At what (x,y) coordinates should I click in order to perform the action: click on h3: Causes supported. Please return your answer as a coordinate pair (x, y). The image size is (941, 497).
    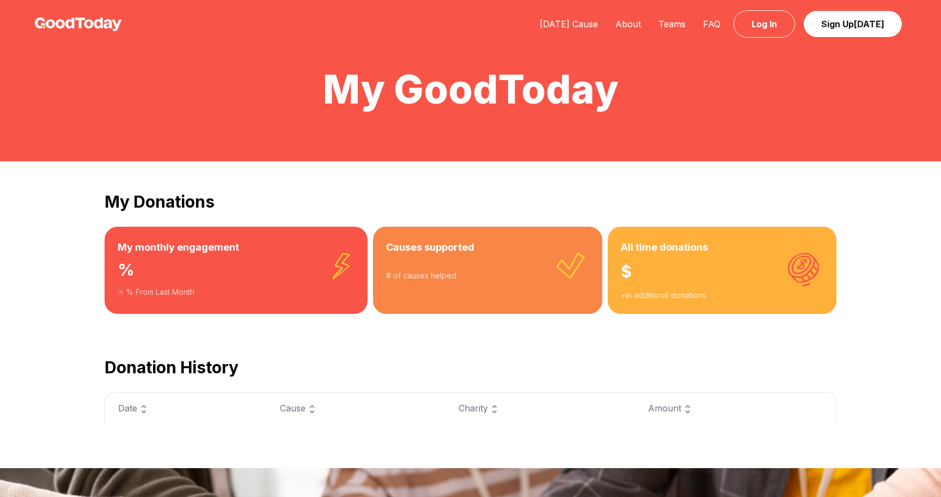
    Looking at the image, I should click on (488, 247).